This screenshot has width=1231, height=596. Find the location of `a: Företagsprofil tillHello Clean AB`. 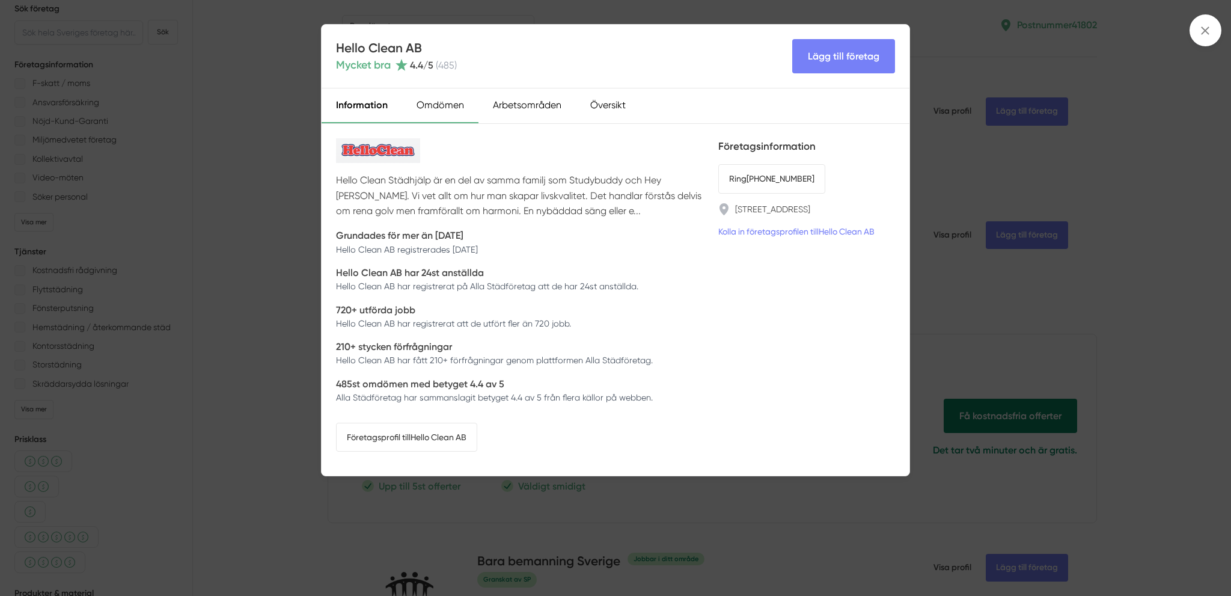

a: Företagsprofil tillHello Clean AB is located at coordinates (406, 437).